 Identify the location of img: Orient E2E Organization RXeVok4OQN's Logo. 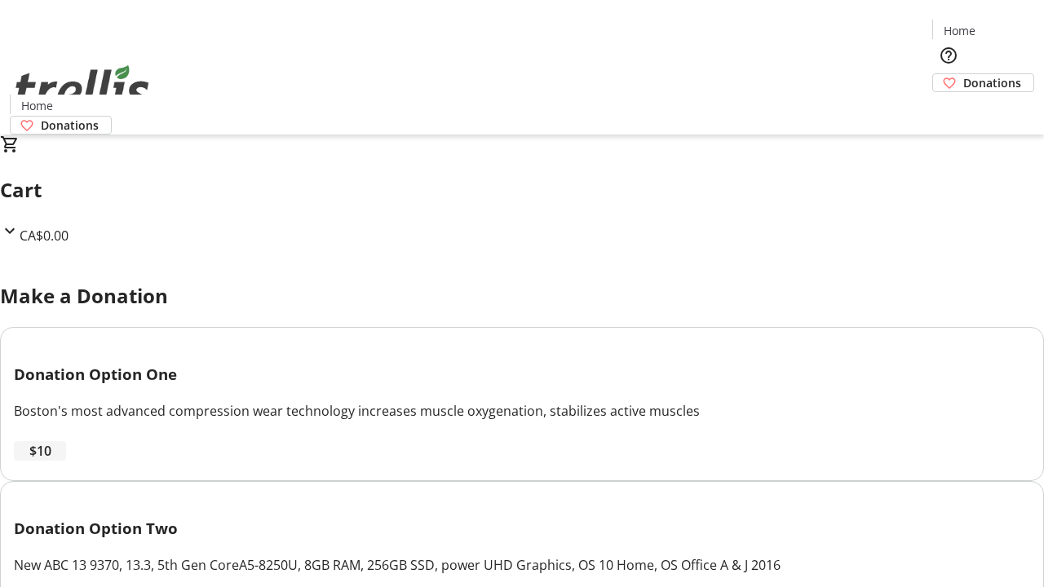
(82, 88).